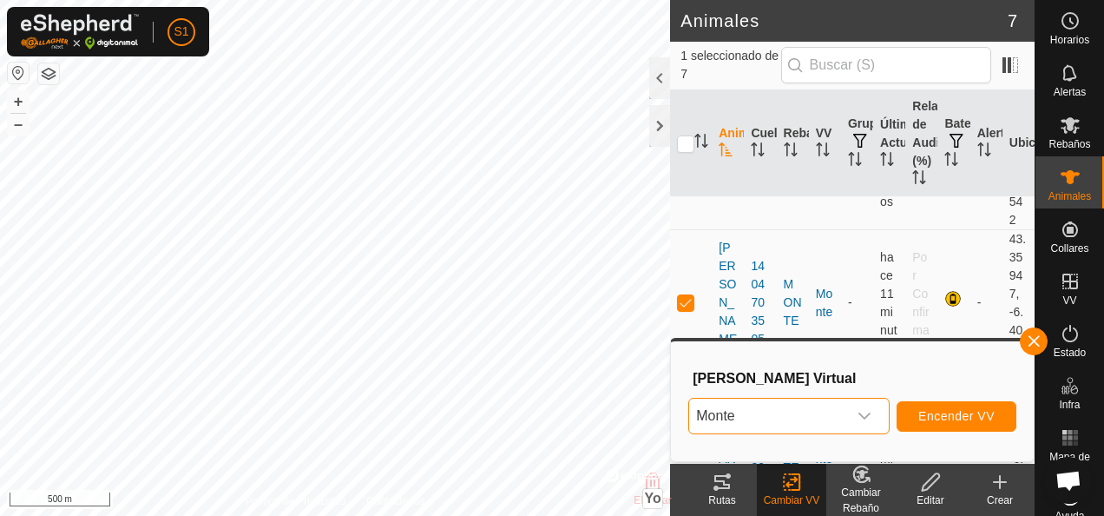 This screenshot has height=516, width=1104. What do you see at coordinates (295, 501) in the screenshot?
I see `a: Política de Privacidad` at bounding box center [295, 501].